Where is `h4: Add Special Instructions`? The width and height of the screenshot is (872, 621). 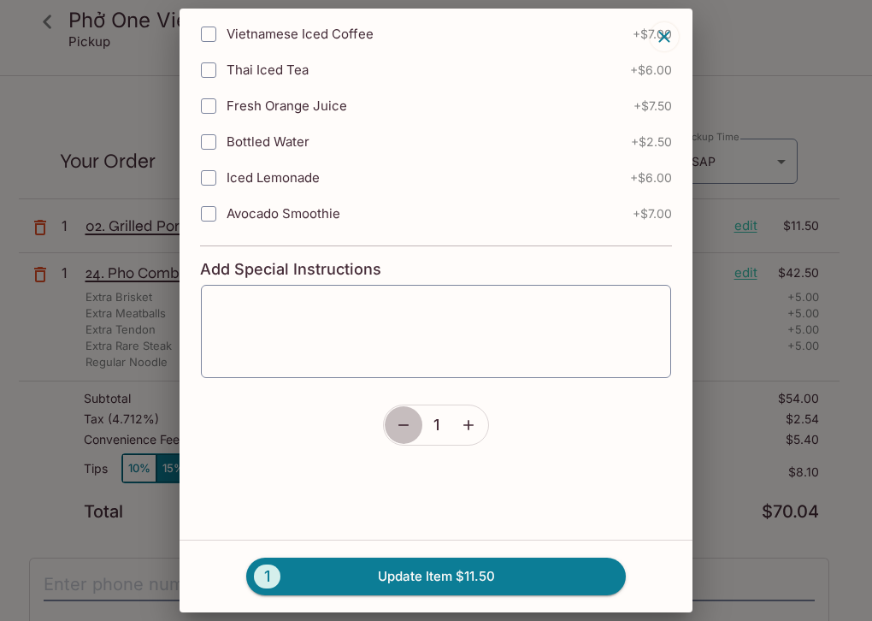
h4: Add Special Instructions is located at coordinates (436, 269).